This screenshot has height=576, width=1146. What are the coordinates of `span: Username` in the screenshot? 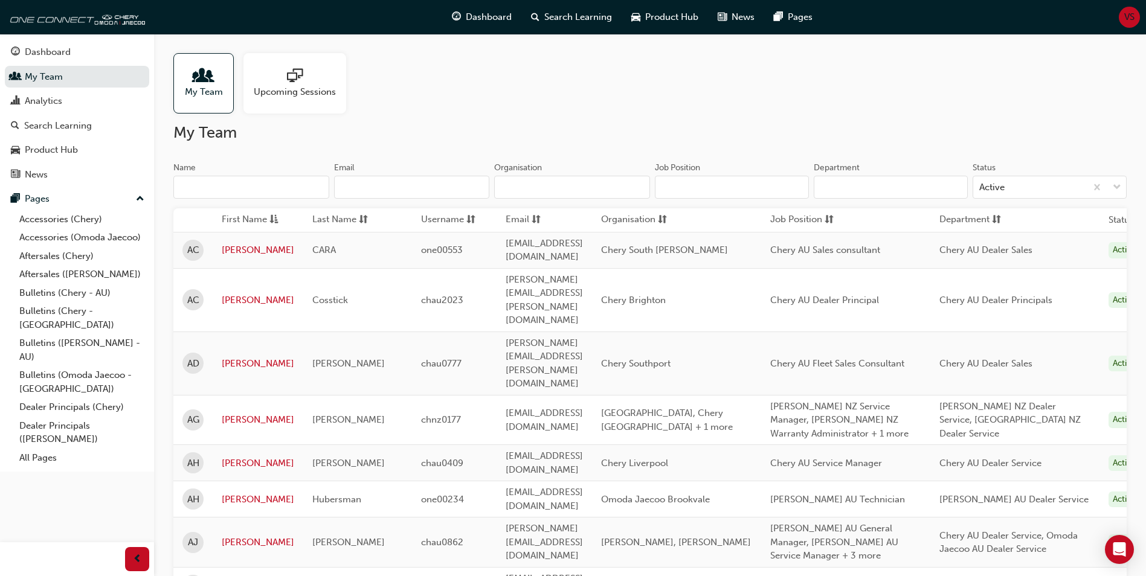 It's located at (442, 220).